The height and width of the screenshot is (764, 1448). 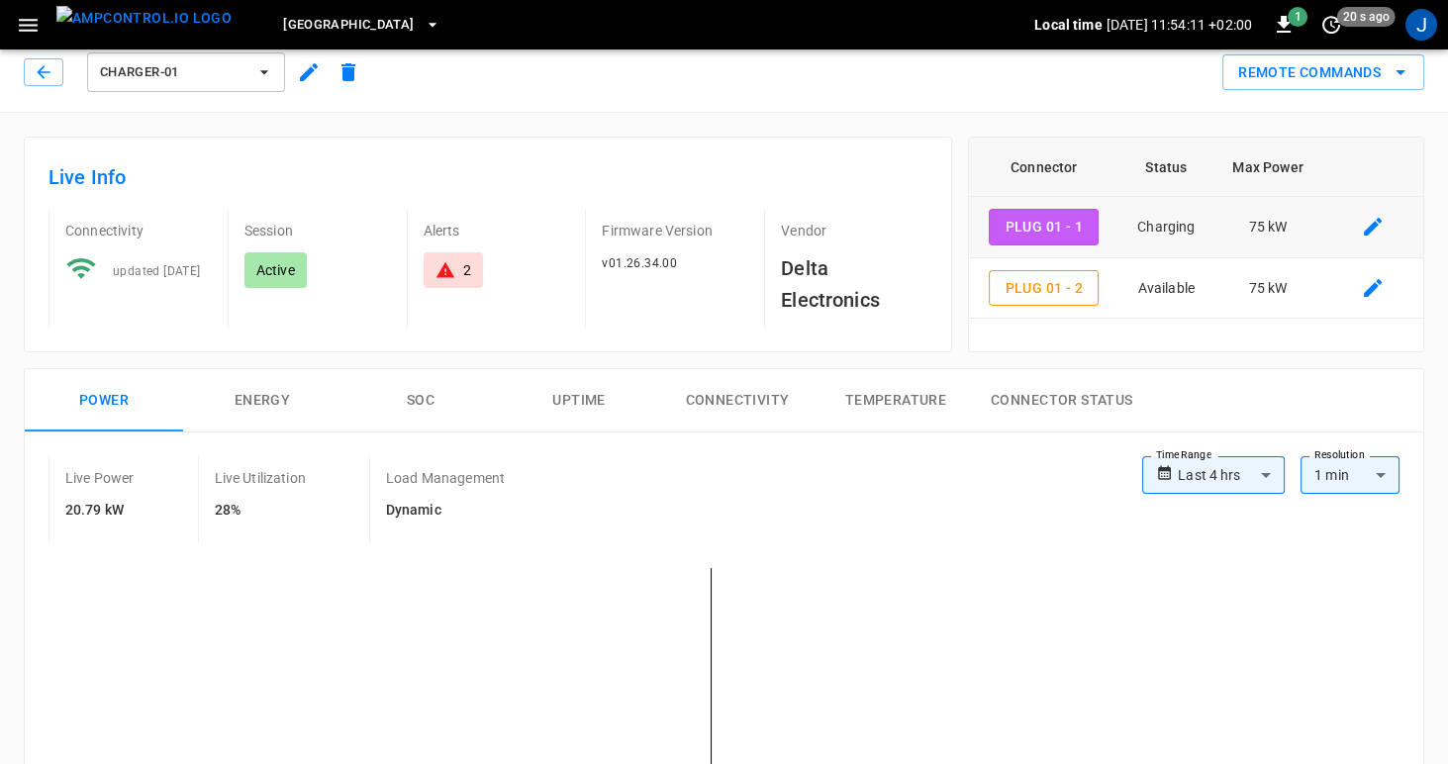 I want to click on h6: Delta Electronics, so click(x=854, y=284).